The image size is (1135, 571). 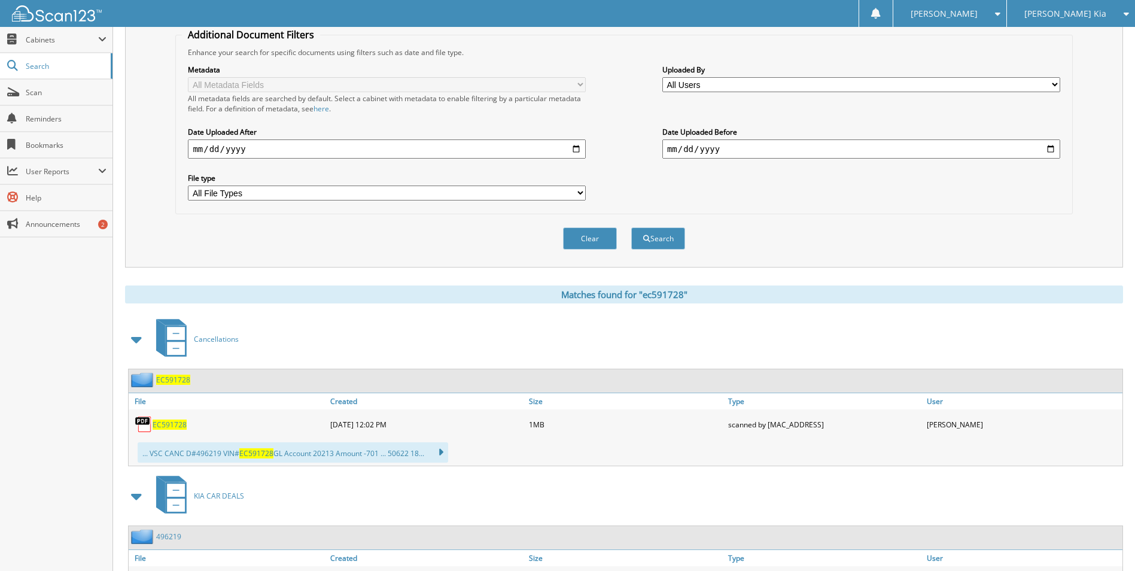 What do you see at coordinates (57, 13) in the screenshot?
I see `img: scan123-logo-white.svg` at bounding box center [57, 13].